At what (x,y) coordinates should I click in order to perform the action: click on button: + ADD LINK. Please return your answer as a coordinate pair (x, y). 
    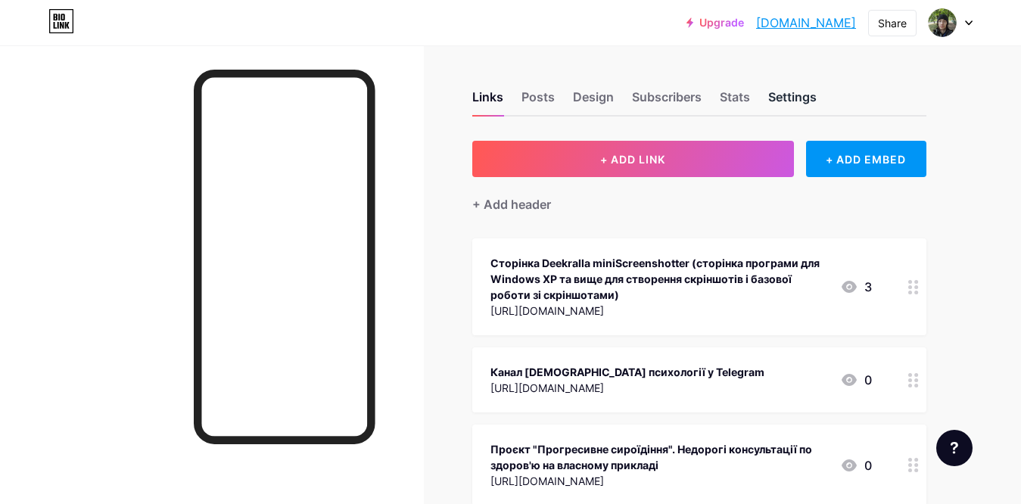
    Looking at the image, I should click on (632, 159).